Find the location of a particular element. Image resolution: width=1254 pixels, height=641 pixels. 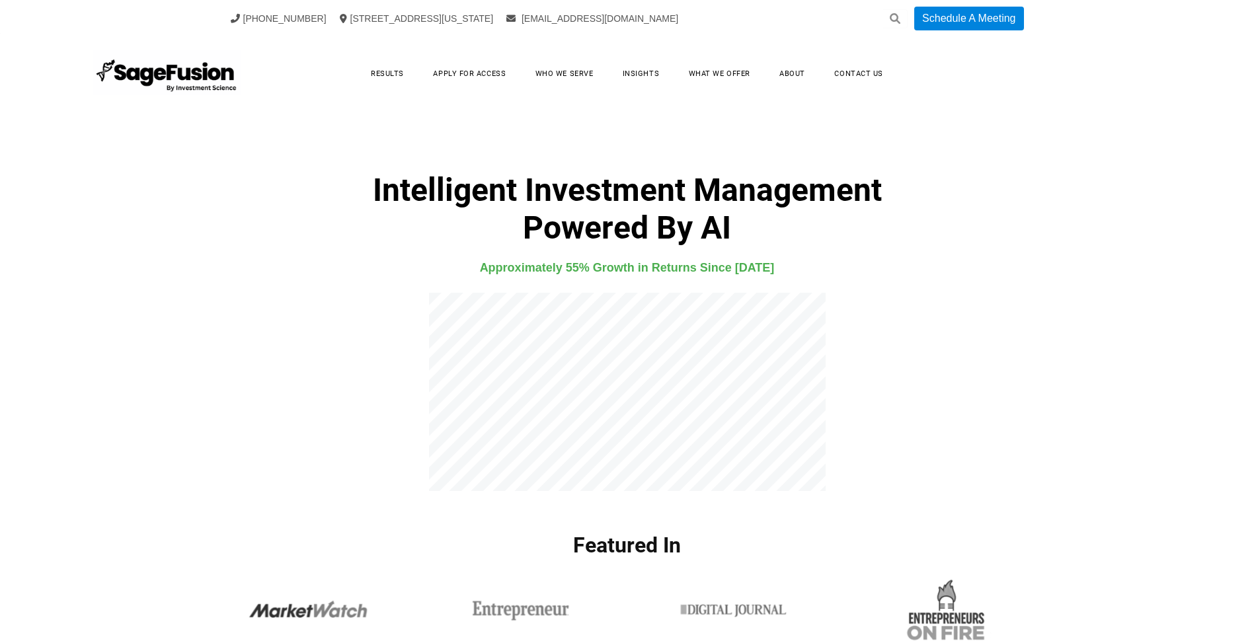

a: Schedule A Meeting is located at coordinates (969, 19).